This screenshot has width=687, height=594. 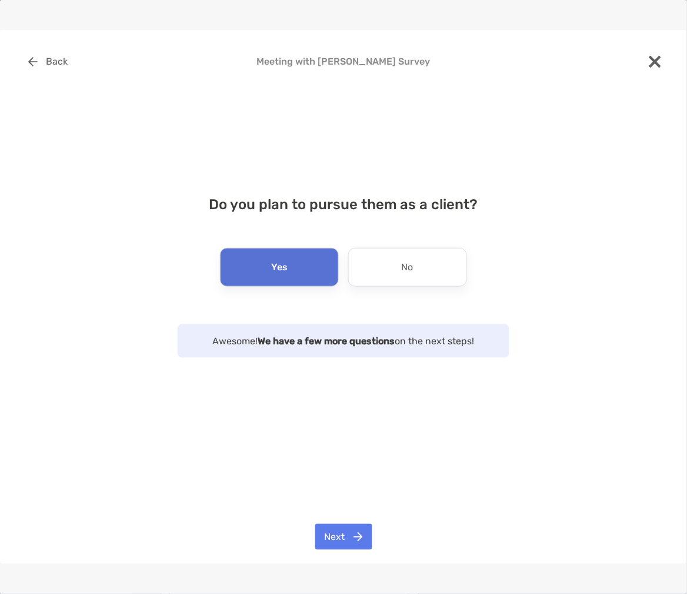 I want to click on p: No, so click(x=407, y=267).